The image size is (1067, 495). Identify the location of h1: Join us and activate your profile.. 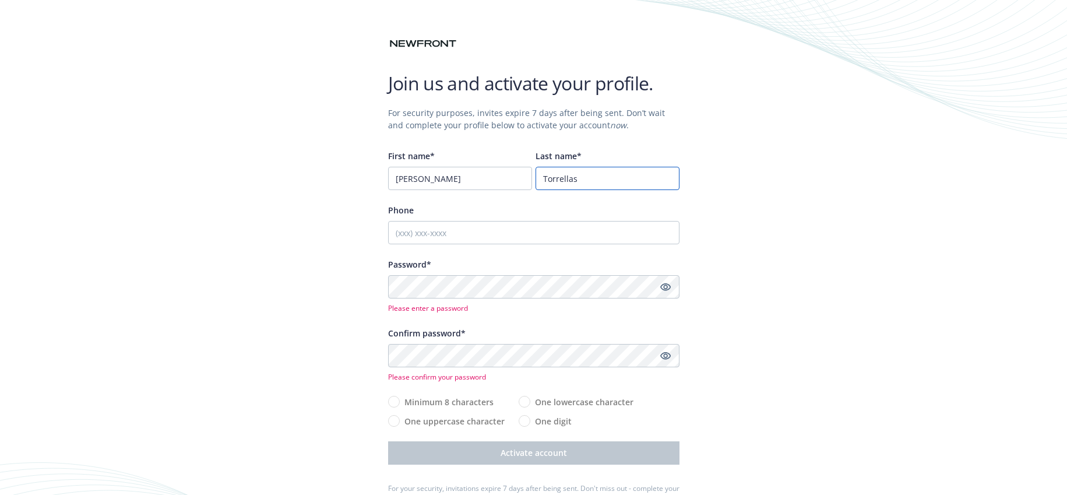
(534, 83).